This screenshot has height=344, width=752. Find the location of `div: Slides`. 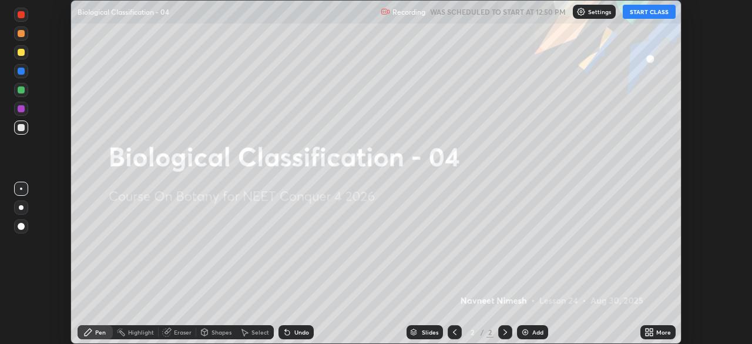

div: Slides is located at coordinates (430, 332).